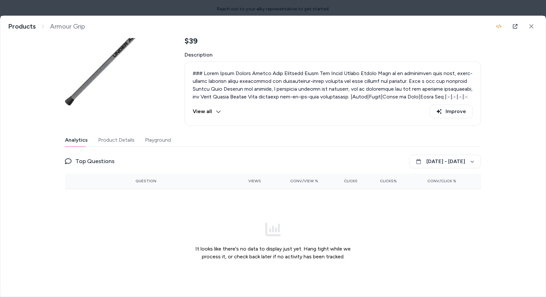 This screenshot has width=546, height=297. What do you see at coordinates (158, 140) in the screenshot?
I see `button: Playground` at bounding box center [158, 140].